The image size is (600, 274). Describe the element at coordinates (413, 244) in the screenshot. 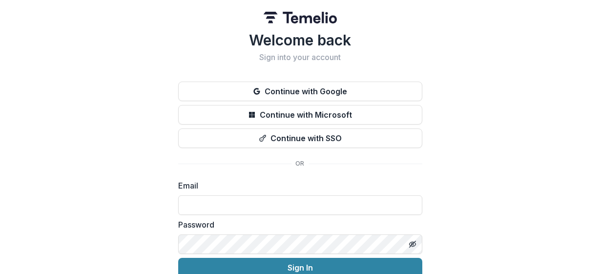

I see `button: Toggle password visibility` at that location.